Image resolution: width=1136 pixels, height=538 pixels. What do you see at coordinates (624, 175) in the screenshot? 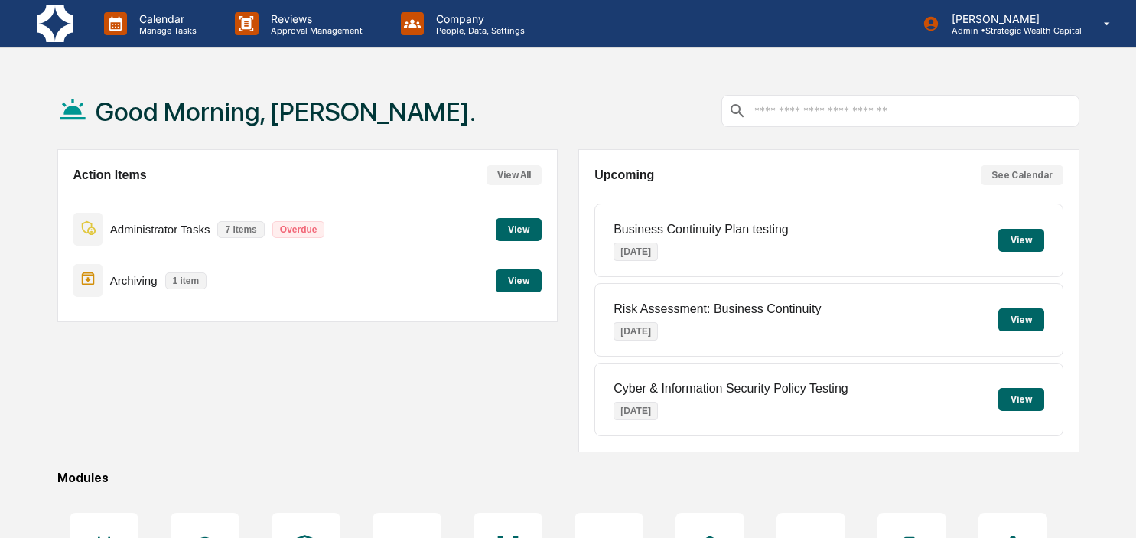
I see `h2: Upcoming` at bounding box center [624, 175].